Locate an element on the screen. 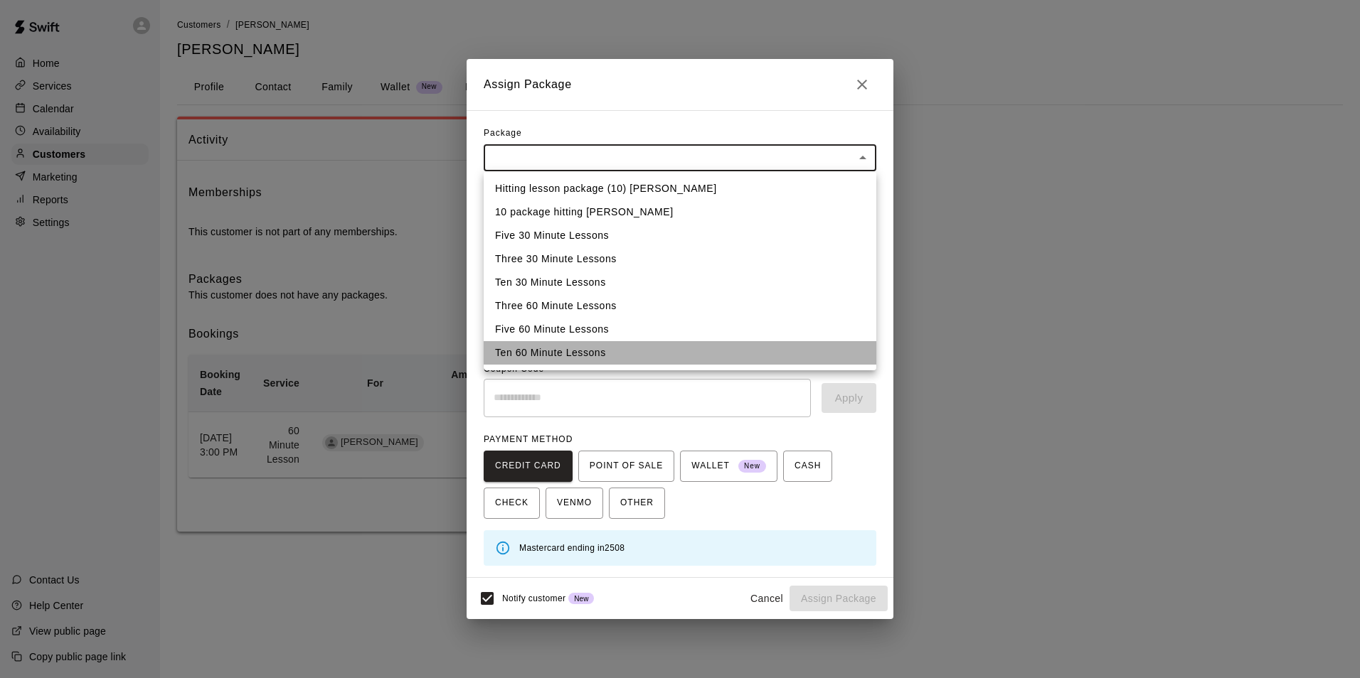 The height and width of the screenshot is (678, 1360). li: Five 30 Minute Lessons is located at coordinates (680, 235).